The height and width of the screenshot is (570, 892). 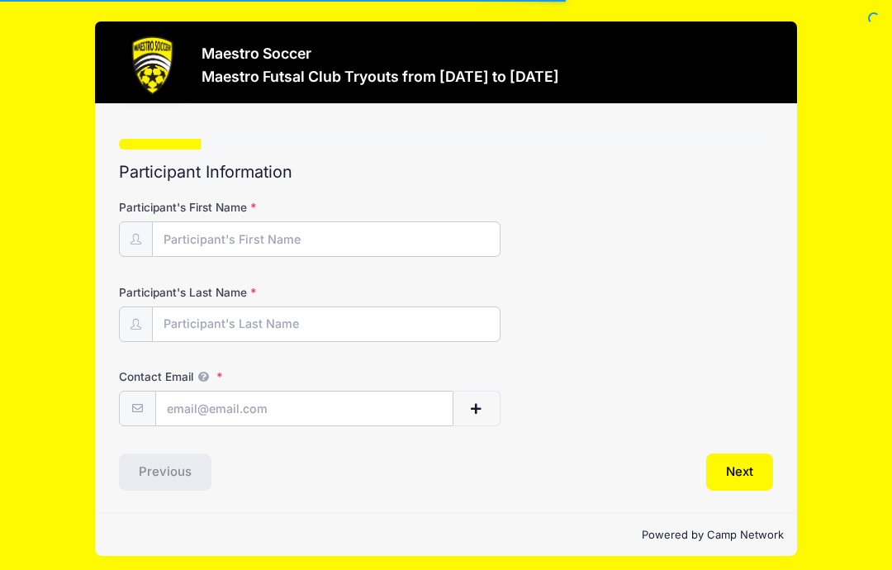 What do you see at coordinates (305, 408) in the screenshot?
I see `input: email@email.com` at bounding box center [305, 408].